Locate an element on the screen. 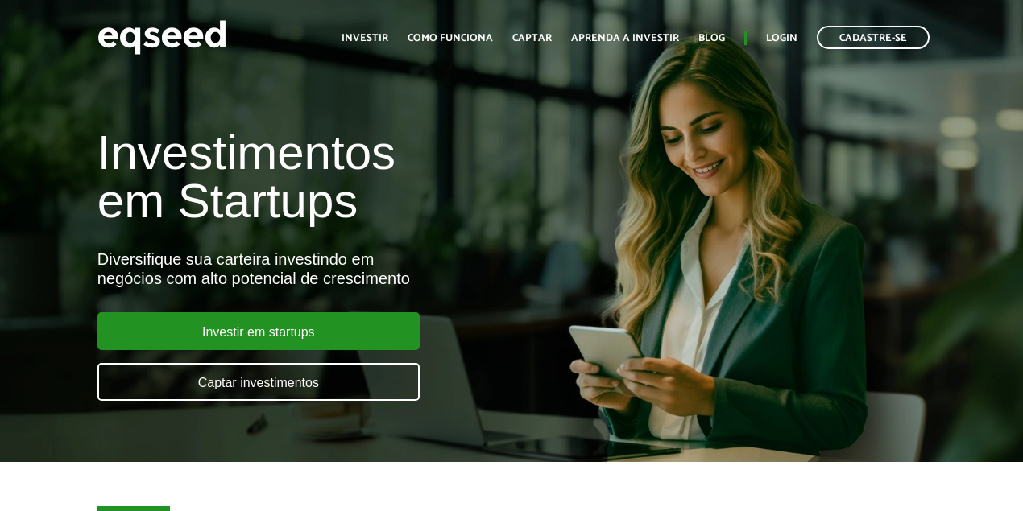 This screenshot has height=511, width=1023. img: EqSeed is located at coordinates (162, 37).